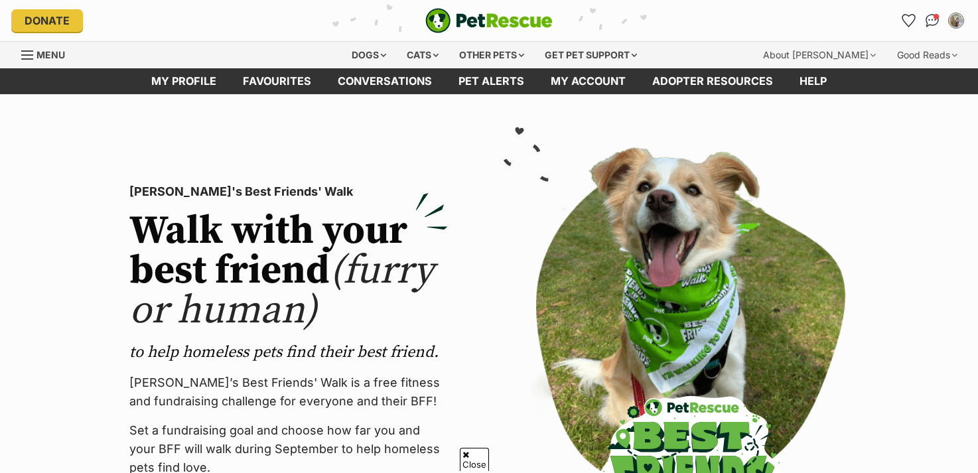 The height and width of the screenshot is (473, 978). I want to click on img: logo-e224e6f780fb5917bec1dbf3a21bbac754714ae5b6737aabdf751b685950b380.svg, so click(489, 21).